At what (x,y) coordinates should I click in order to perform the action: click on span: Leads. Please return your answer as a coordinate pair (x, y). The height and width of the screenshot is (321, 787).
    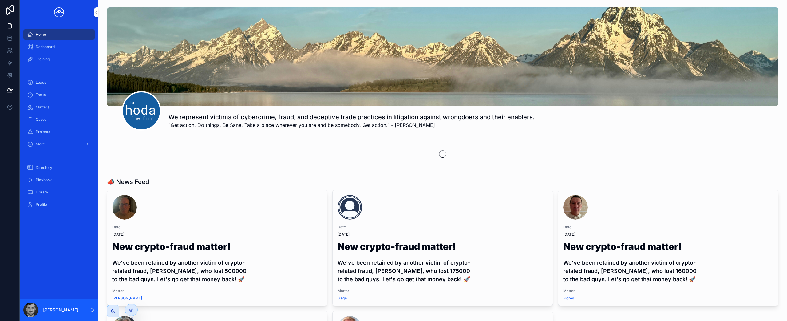
    Looking at the image, I should click on (41, 82).